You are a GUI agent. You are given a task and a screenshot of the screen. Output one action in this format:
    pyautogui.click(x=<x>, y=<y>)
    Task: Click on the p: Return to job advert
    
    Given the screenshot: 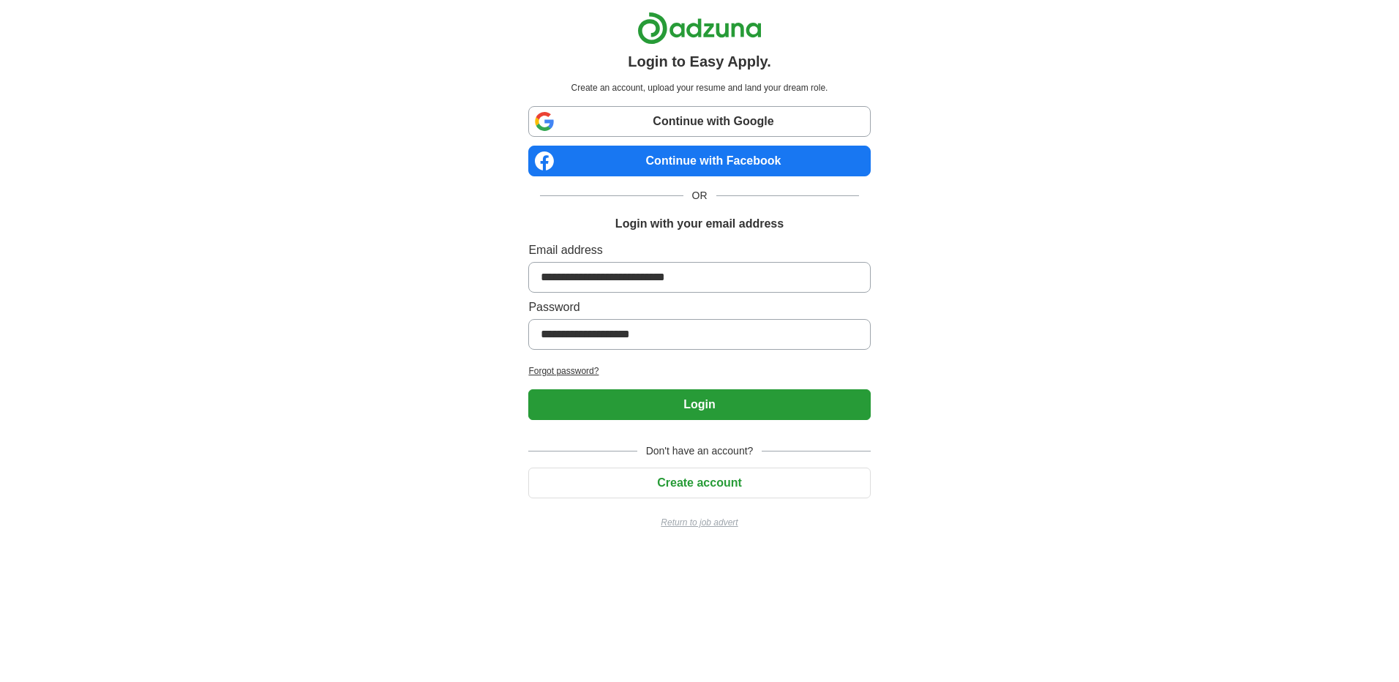 What is the action you would take?
    pyautogui.click(x=699, y=523)
    